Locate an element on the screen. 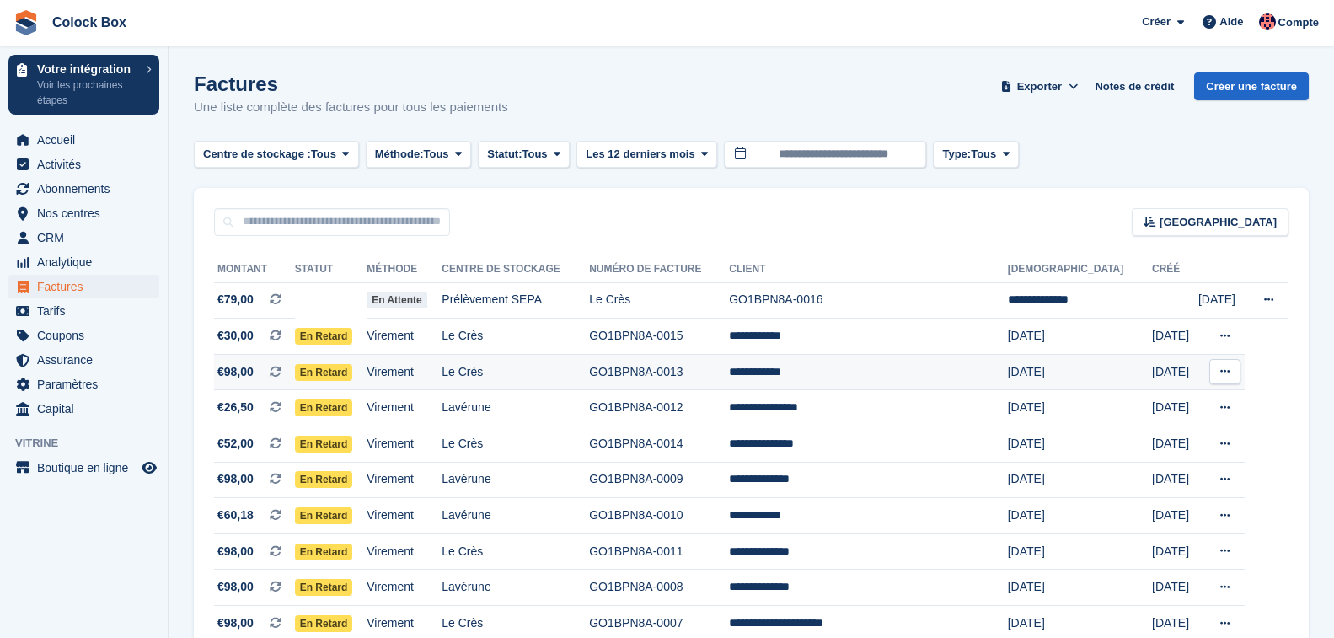 This screenshot has width=1334, height=638. span: Compte is located at coordinates (1299, 23).